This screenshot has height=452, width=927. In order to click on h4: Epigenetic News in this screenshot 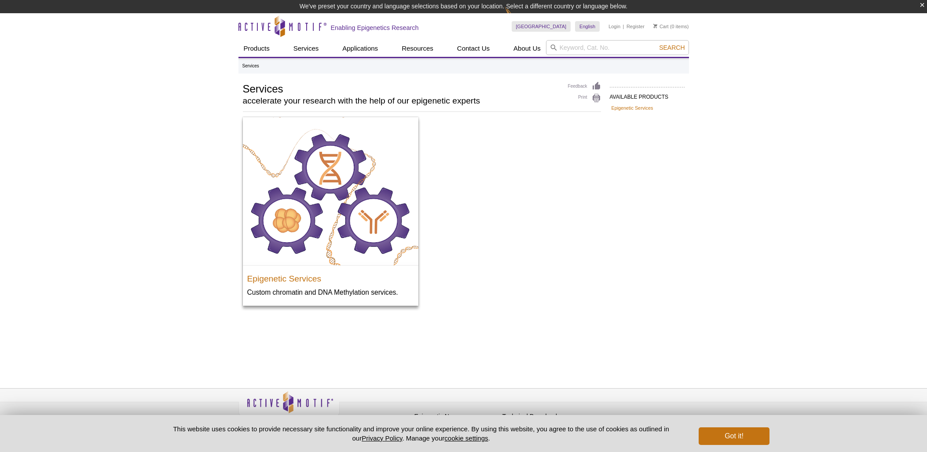, I will do `click(456, 416)`.